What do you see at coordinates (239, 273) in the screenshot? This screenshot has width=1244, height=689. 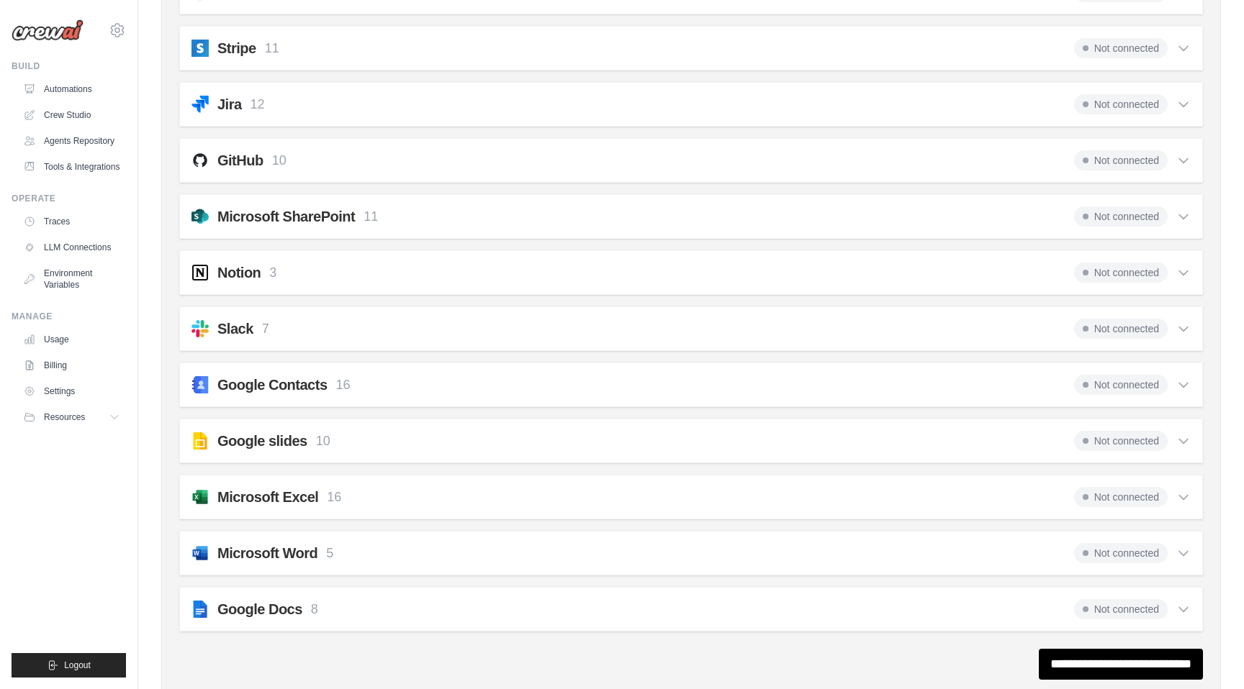 I see `h2: Notion` at bounding box center [239, 273].